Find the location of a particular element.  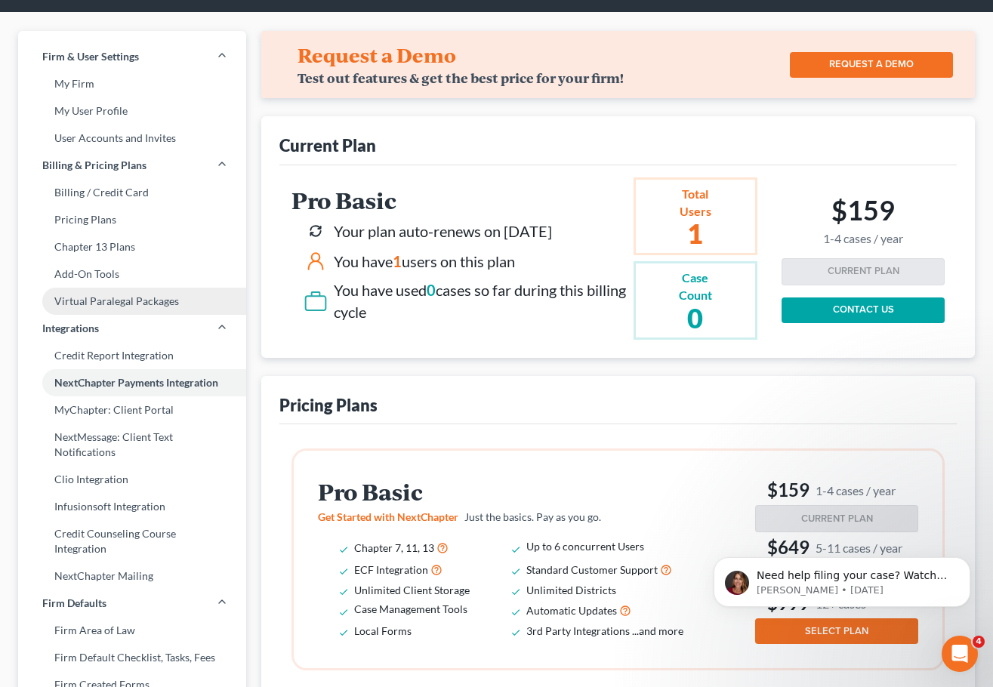

h2: 1 is located at coordinates (695, 233).